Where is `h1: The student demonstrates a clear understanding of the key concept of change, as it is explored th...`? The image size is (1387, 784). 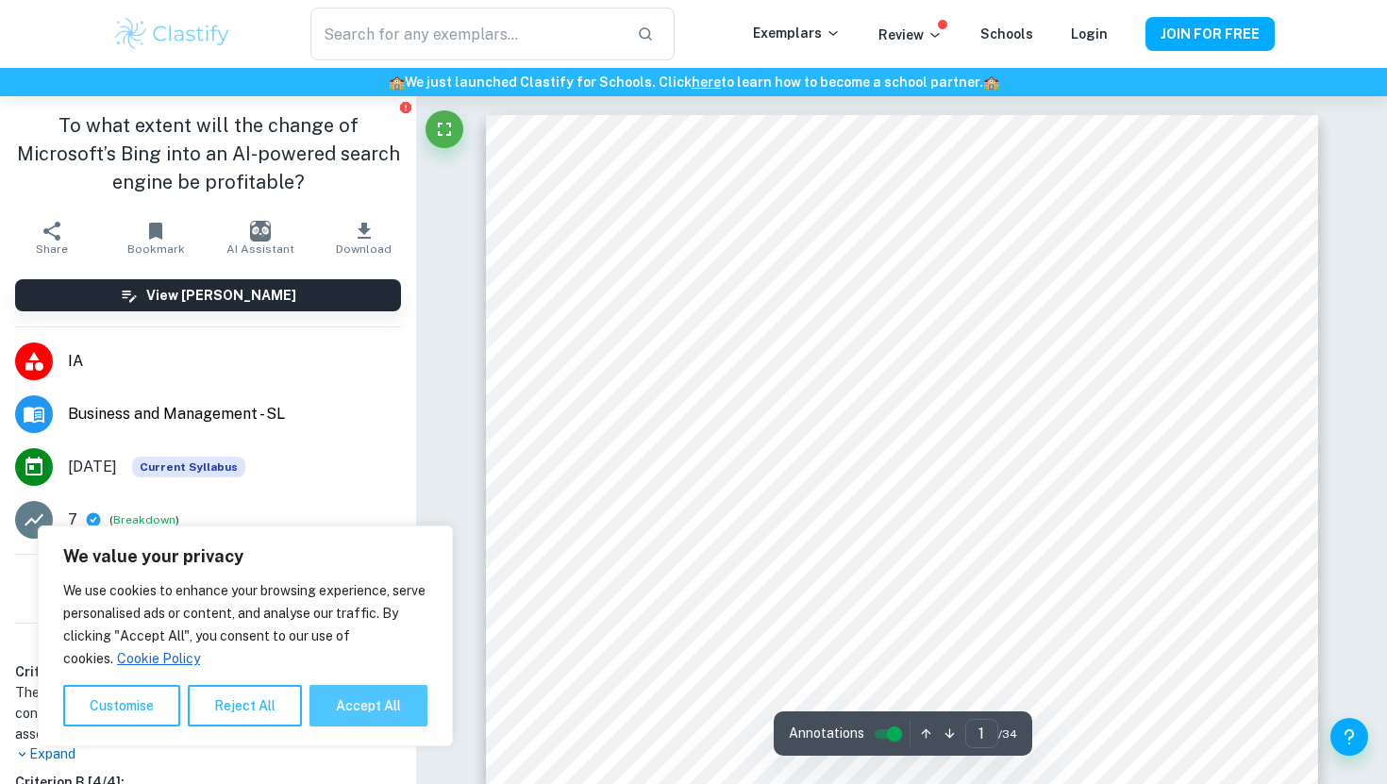 h1: The student demonstrates a clear understanding of the key concept of change, as it is explored th... is located at coordinates (208, 713).